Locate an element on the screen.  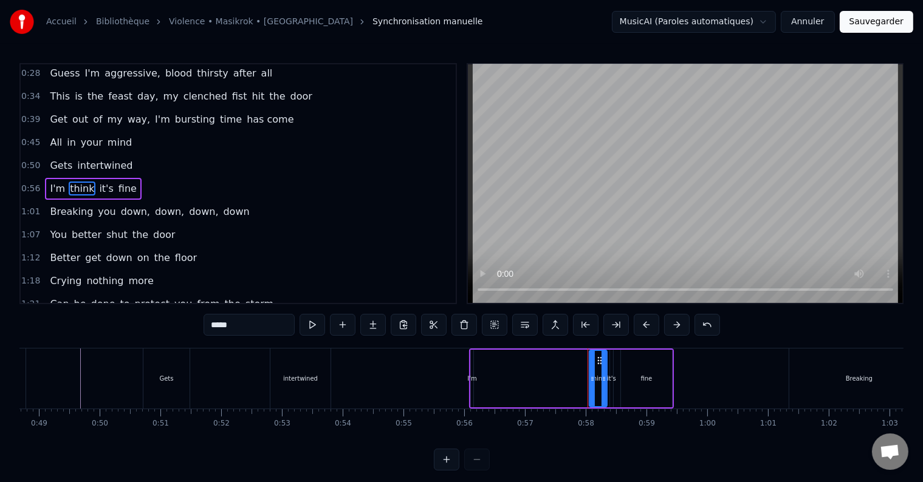
div: 0:53 is located at coordinates (282, 424).